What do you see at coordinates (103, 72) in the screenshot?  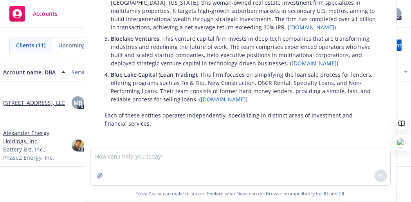 I see `button: Service team` at bounding box center [103, 72].